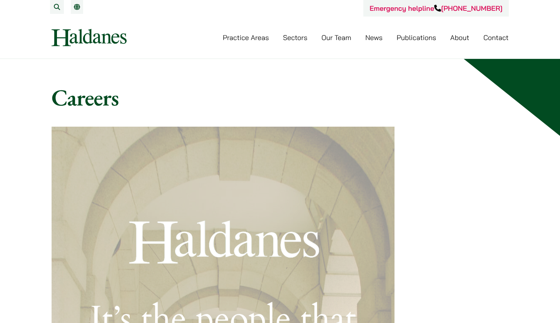 The image size is (560, 323). I want to click on a: Our Team, so click(336, 37).